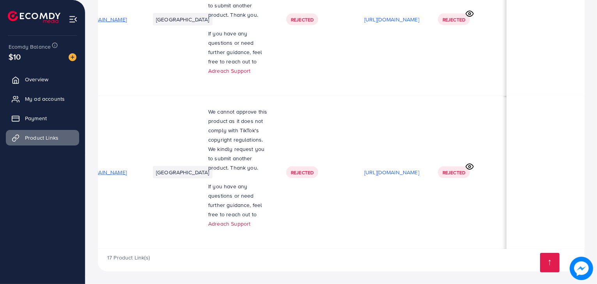 This screenshot has width=597, height=284. Describe the element at coordinates (34, 17) in the screenshot. I see `a: logo` at that location.